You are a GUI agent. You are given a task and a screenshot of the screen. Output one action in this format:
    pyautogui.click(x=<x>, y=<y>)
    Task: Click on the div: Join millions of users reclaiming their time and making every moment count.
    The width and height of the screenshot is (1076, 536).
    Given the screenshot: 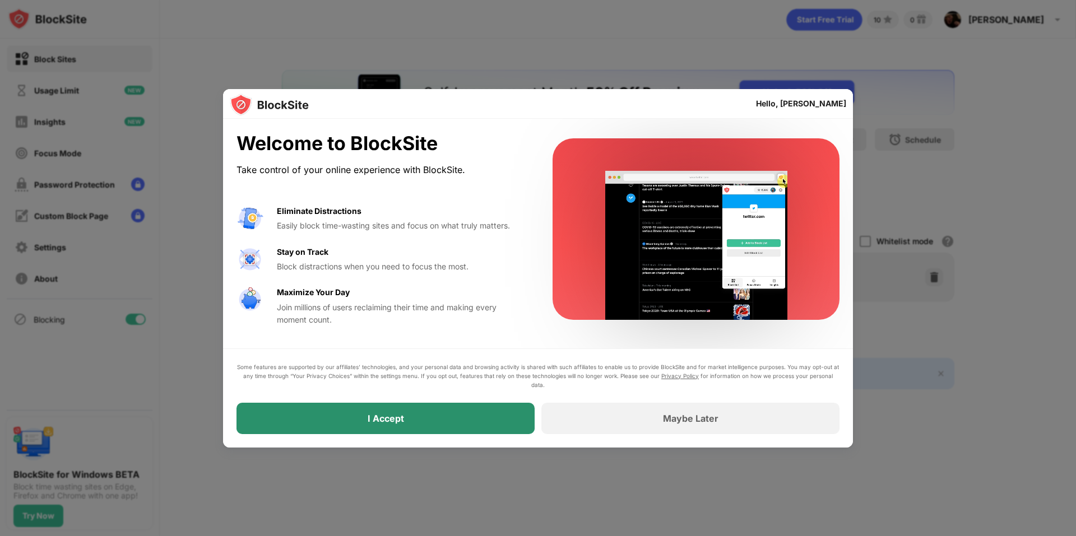 What is the action you would take?
    pyautogui.click(x=401, y=314)
    